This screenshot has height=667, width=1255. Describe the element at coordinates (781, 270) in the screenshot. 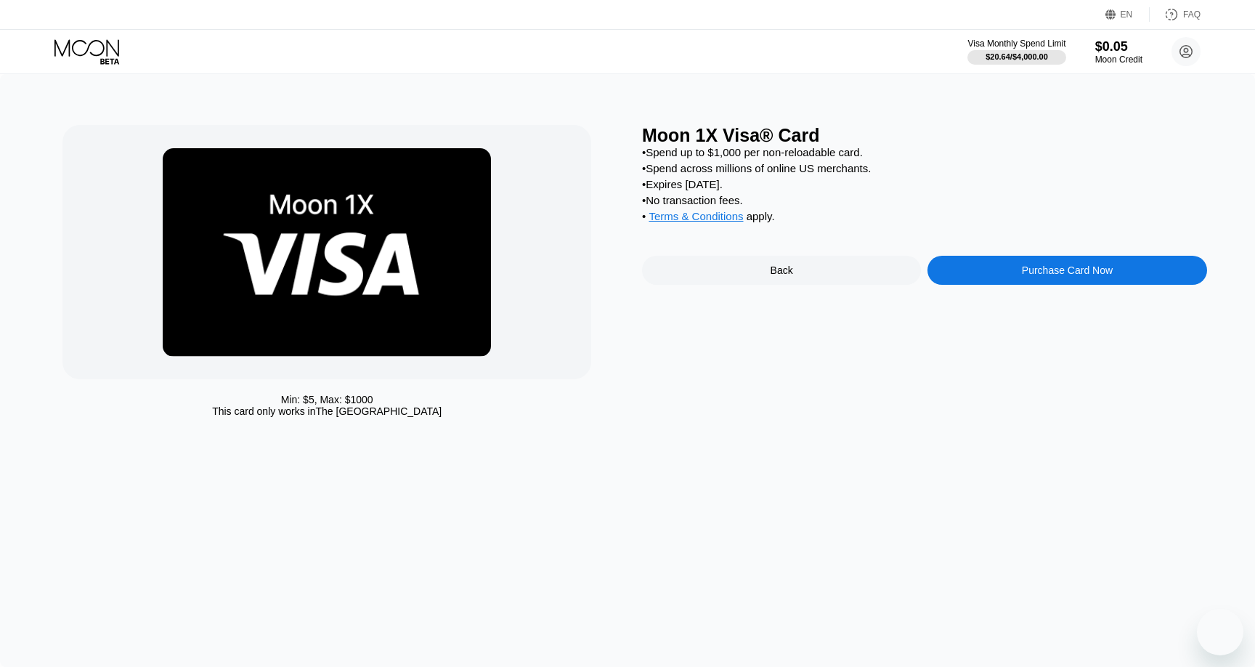

I see `div: Back` at that location.